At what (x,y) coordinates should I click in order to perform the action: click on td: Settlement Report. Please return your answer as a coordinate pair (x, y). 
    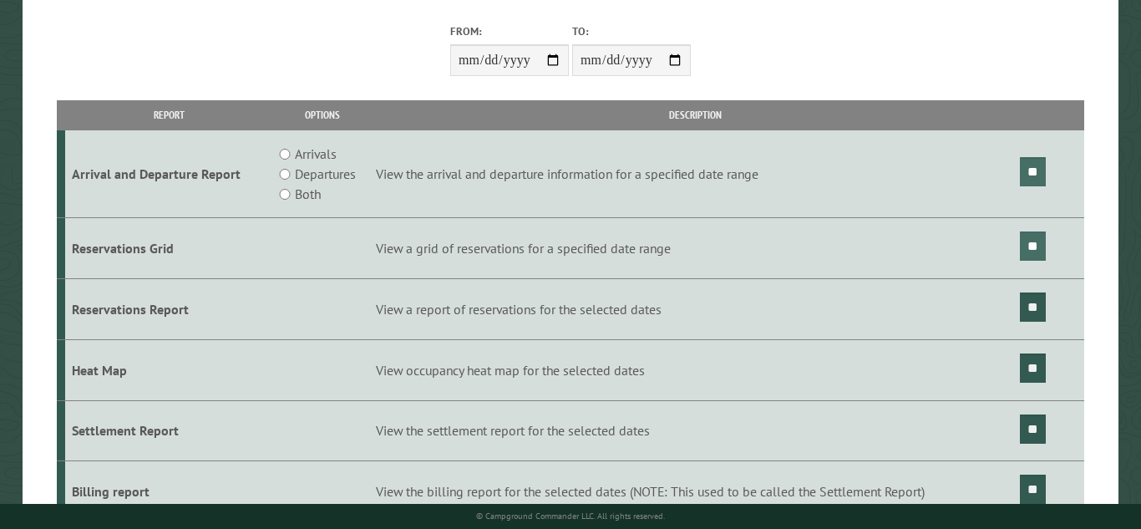
    Looking at the image, I should click on (169, 430).